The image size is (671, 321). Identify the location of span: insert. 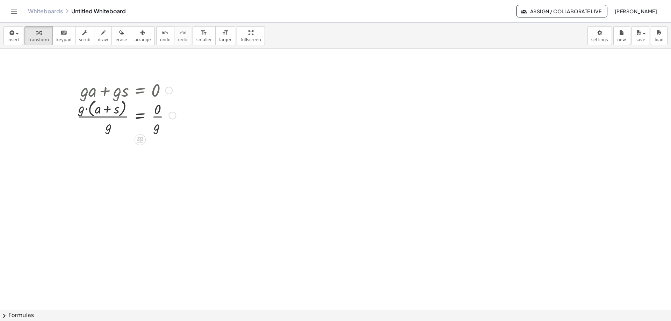
(13, 40).